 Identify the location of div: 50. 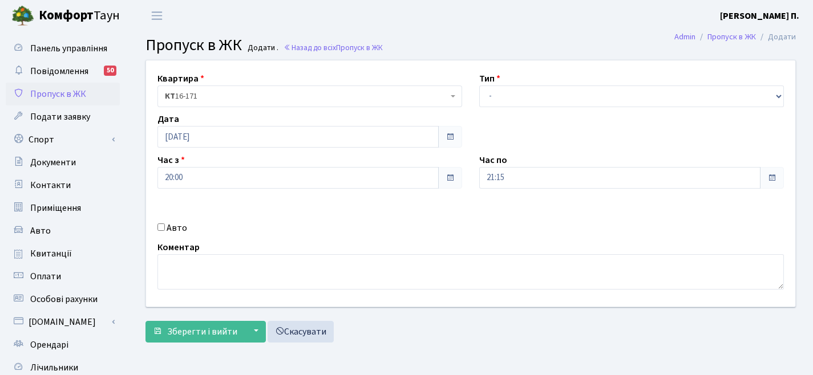
(110, 71).